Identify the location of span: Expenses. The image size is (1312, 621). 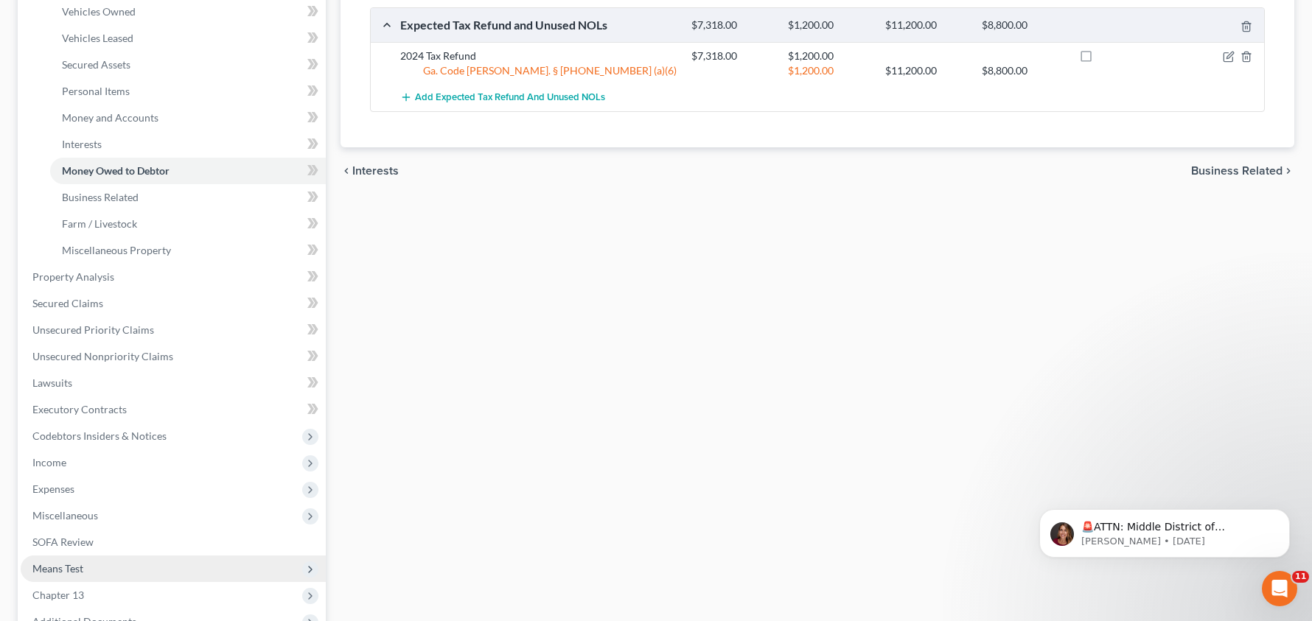
(53, 489).